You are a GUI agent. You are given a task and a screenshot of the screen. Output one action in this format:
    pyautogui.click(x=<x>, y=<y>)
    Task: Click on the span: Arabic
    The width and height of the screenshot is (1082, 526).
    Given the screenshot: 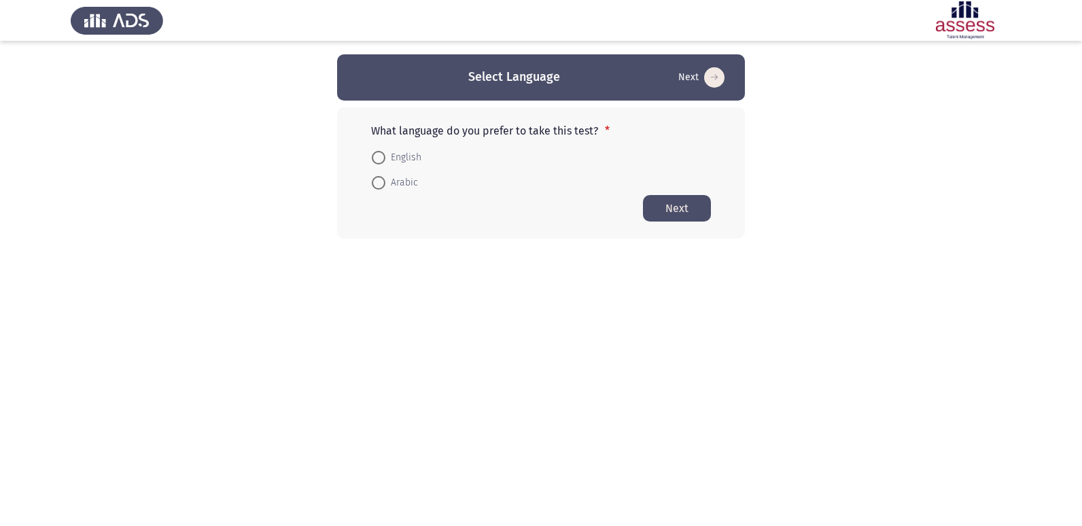 What is the action you would take?
    pyautogui.click(x=402, y=183)
    